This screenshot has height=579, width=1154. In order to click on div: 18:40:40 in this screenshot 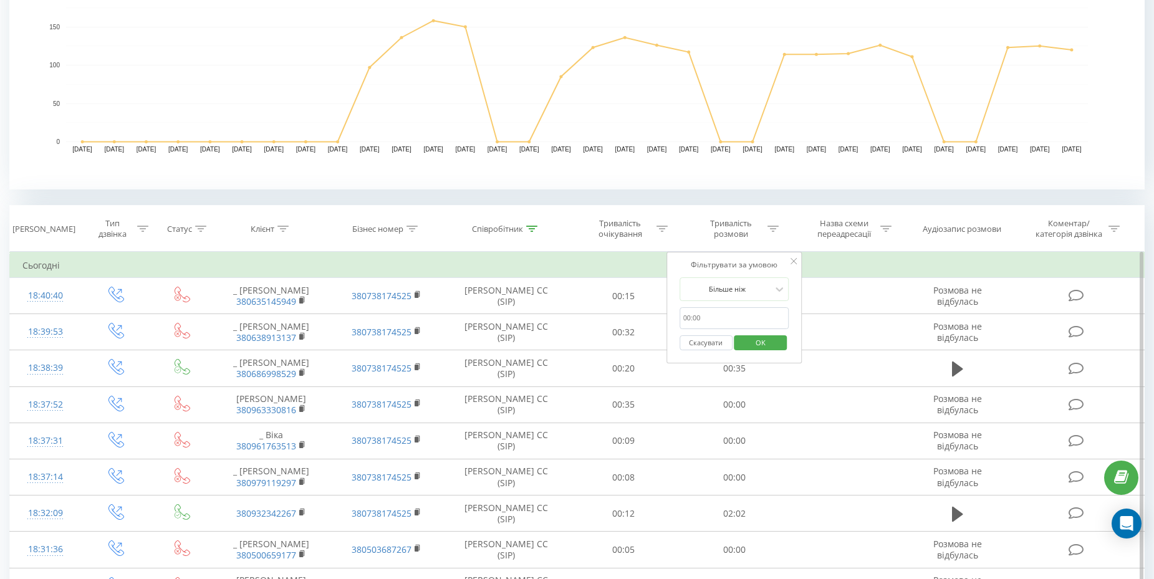, I will do `click(45, 296)`.